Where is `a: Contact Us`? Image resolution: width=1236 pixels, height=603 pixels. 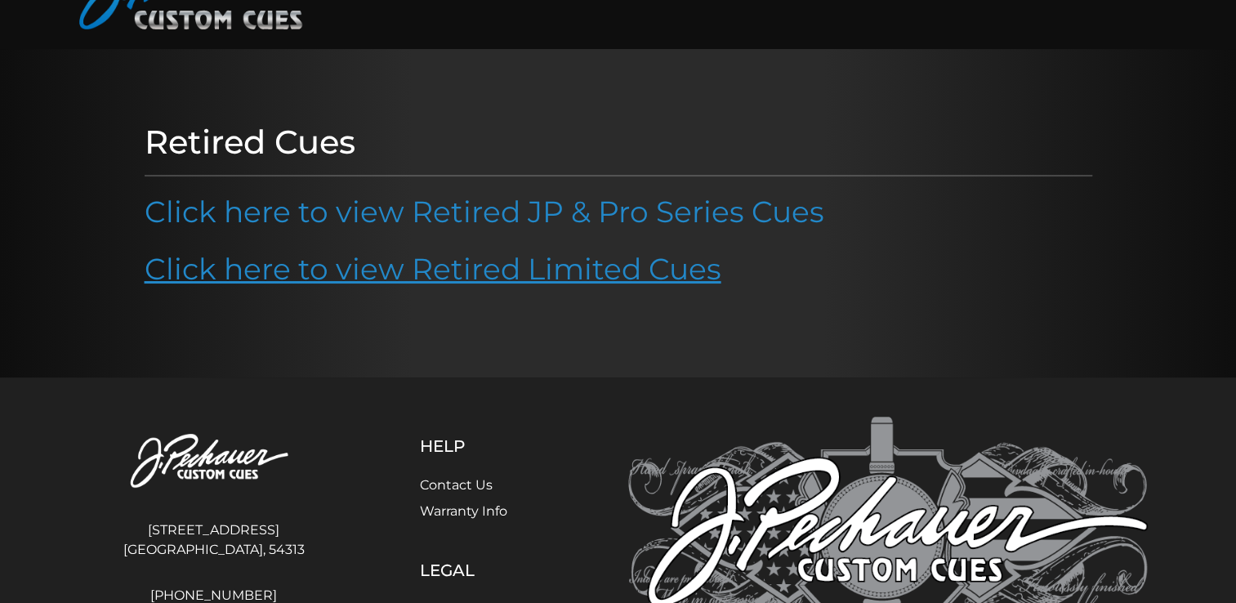 a: Contact Us is located at coordinates (456, 484).